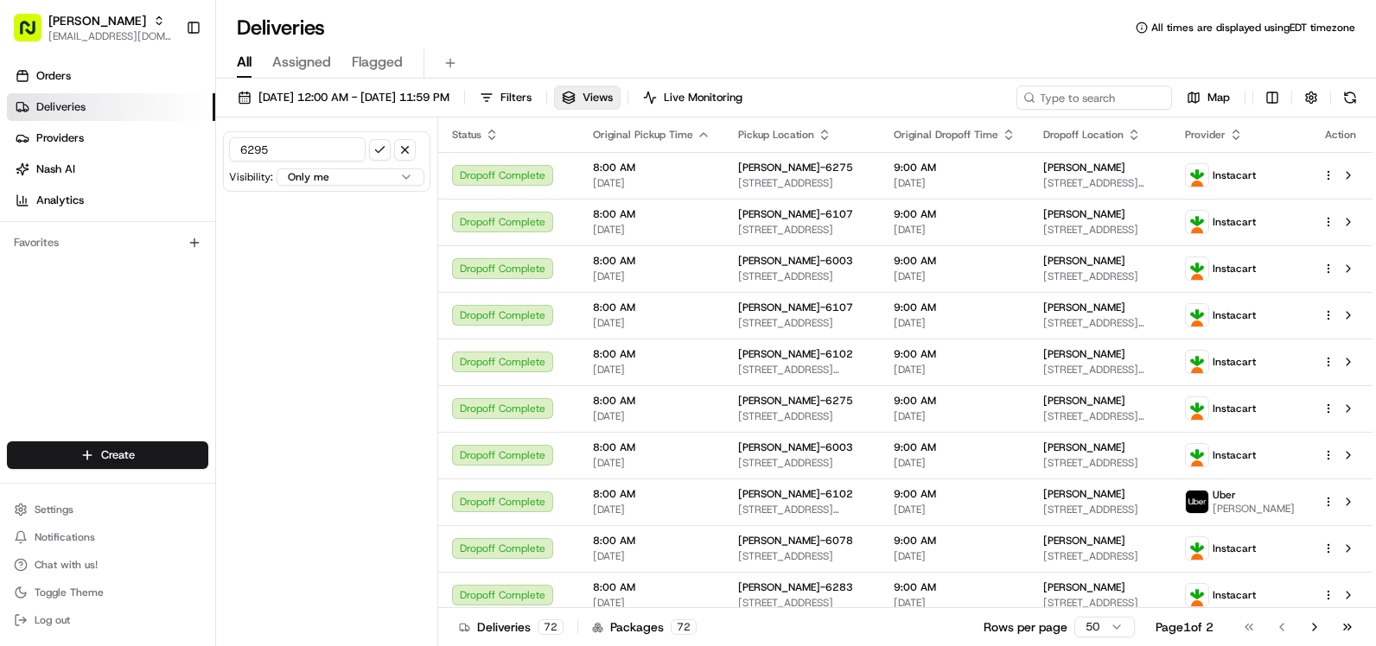  Describe the element at coordinates (304, 181) in the screenshot. I see `button: Start new chat` at that location.